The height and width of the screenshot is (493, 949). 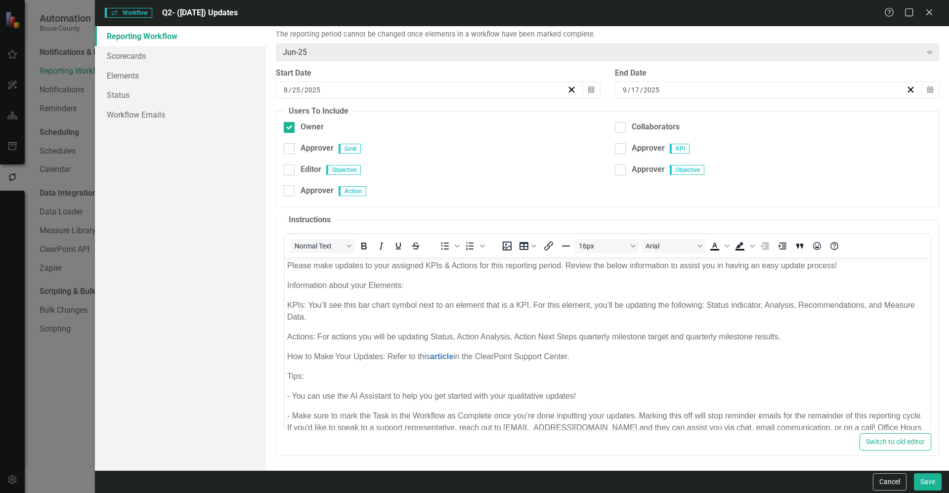 What do you see at coordinates (323, 170) in the screenshot?
I see `p: - Make sure to mark the Task in the Workflow as Complete once you’re done inputting your updates....` at bounding box center [323, 170].